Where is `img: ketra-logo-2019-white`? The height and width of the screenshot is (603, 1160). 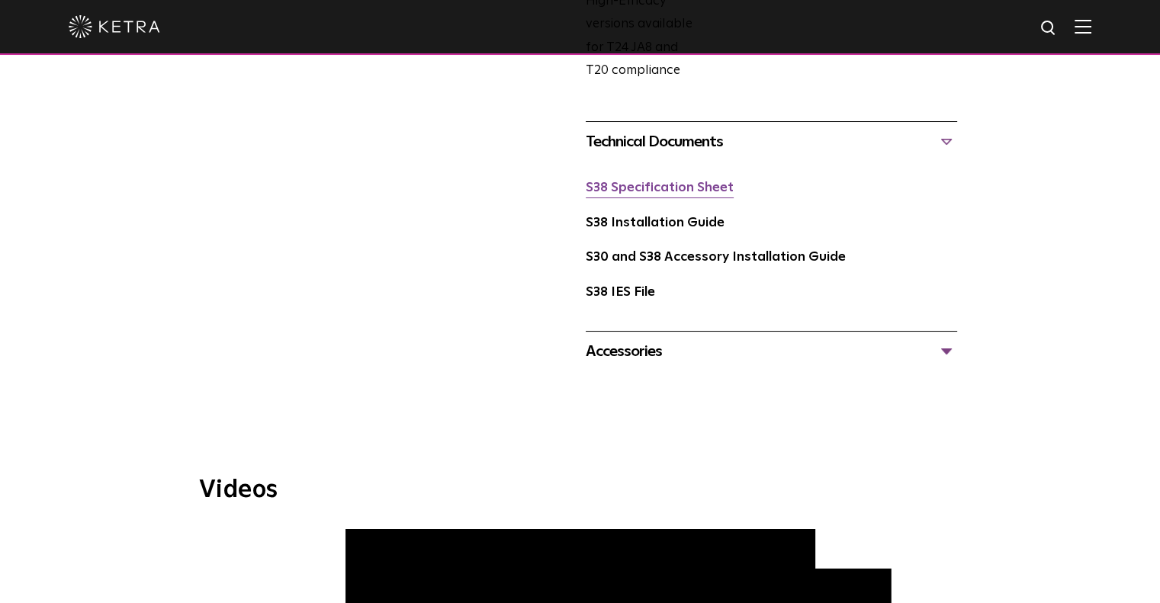 img: ketra-logo-2019-white is located at coordinates (114, 27).